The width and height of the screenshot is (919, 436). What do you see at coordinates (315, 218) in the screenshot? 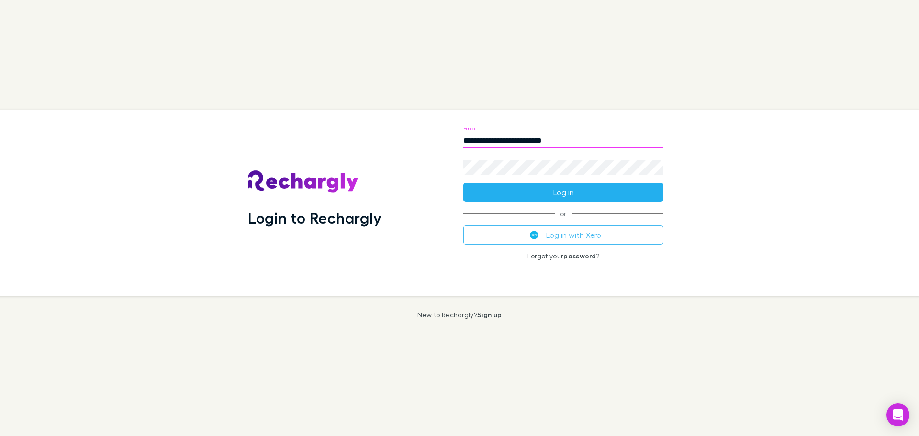
I see `h1: Login to Rechargly` at bounding box center [315, 218].